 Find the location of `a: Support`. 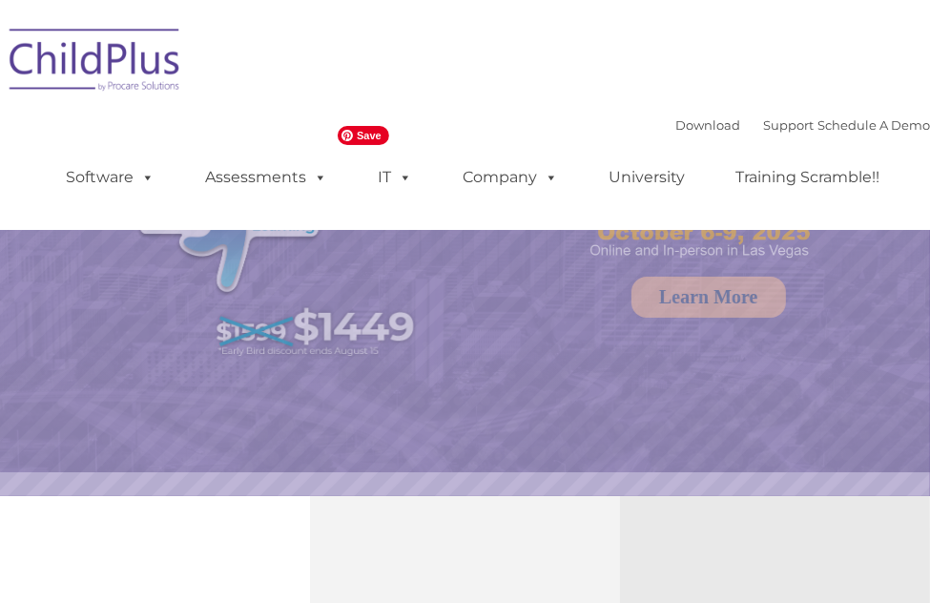

a: Support is located at coordinates (788, 125).